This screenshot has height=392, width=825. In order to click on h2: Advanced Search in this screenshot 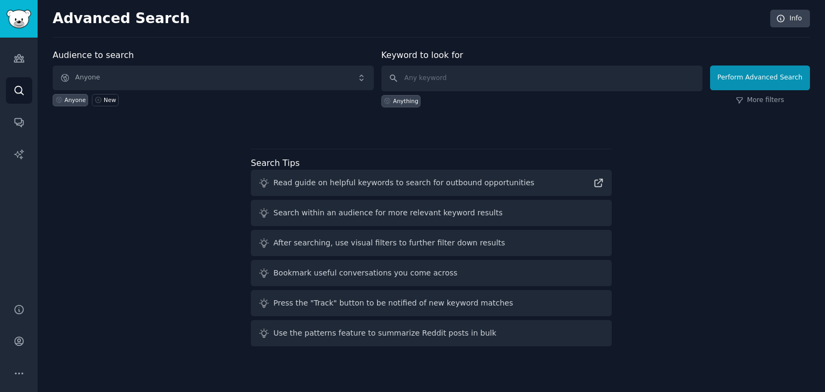, I will do `click(408, 19)`.